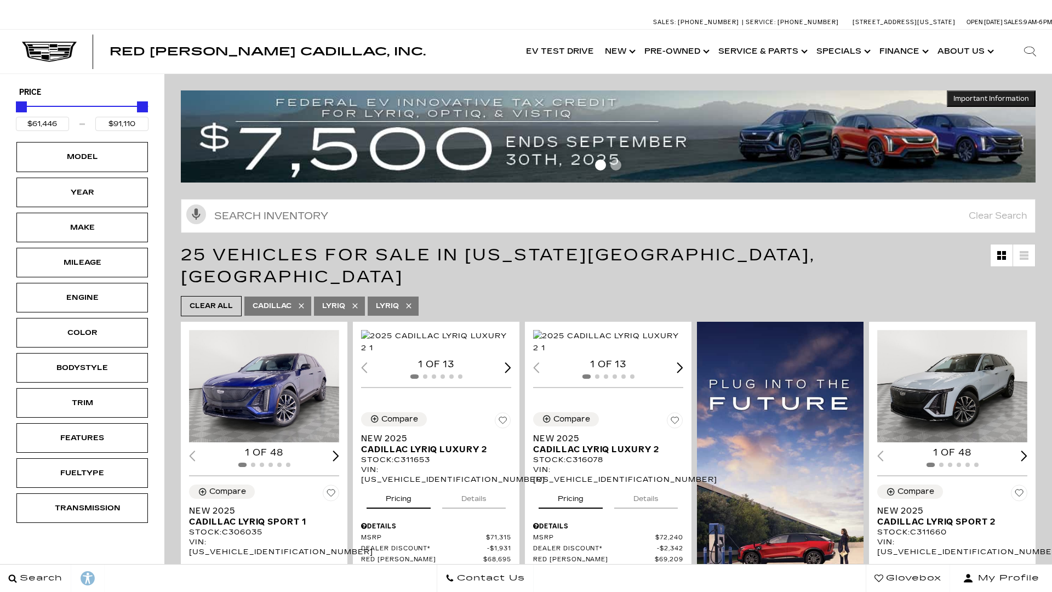 Image resolution: width=1052 pixels, height=592 pixels. I want to click on div: Color, so click(82, 332).